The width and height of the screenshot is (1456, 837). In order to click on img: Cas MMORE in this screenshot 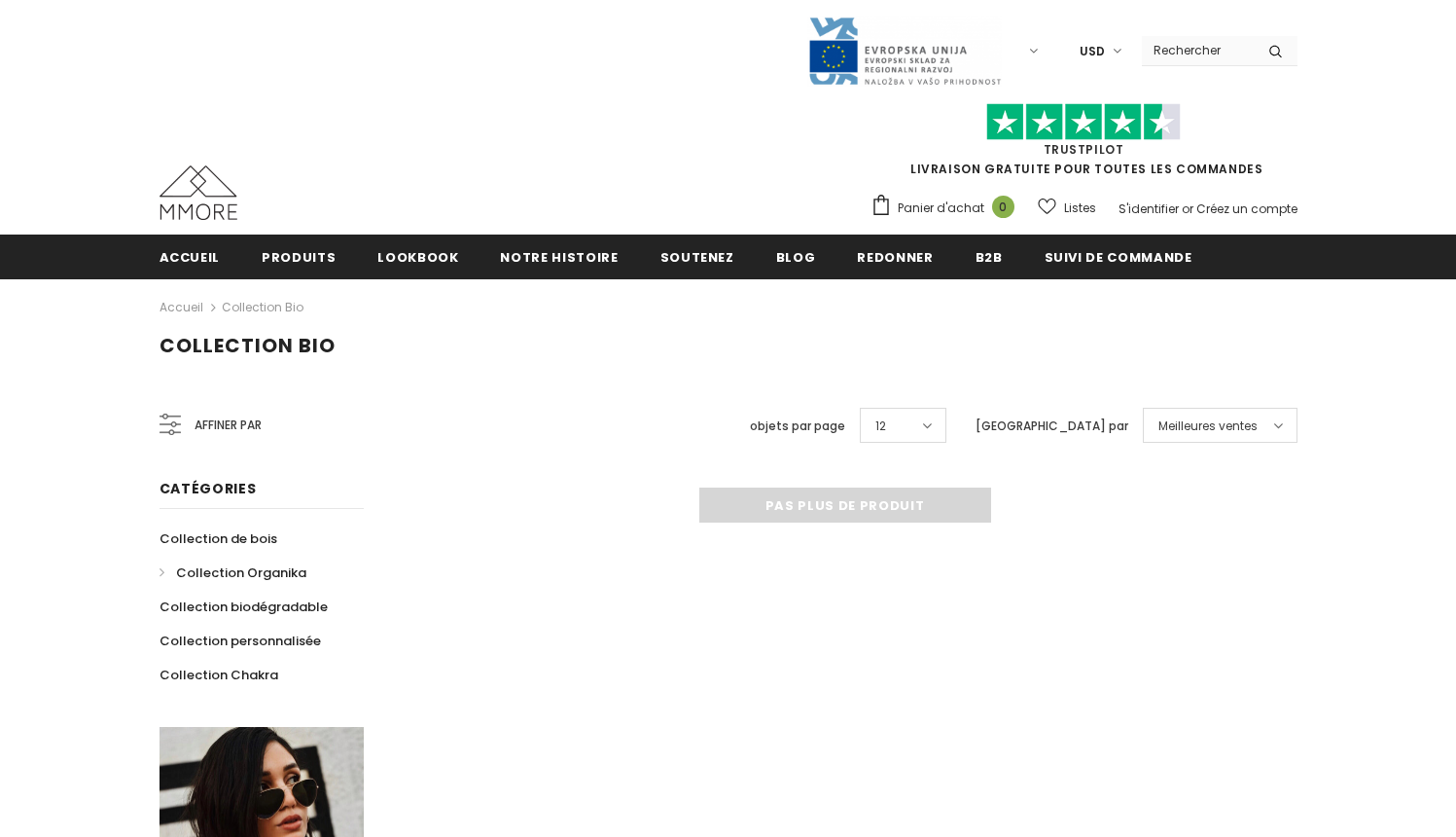, I will do `click(199, 193)`.